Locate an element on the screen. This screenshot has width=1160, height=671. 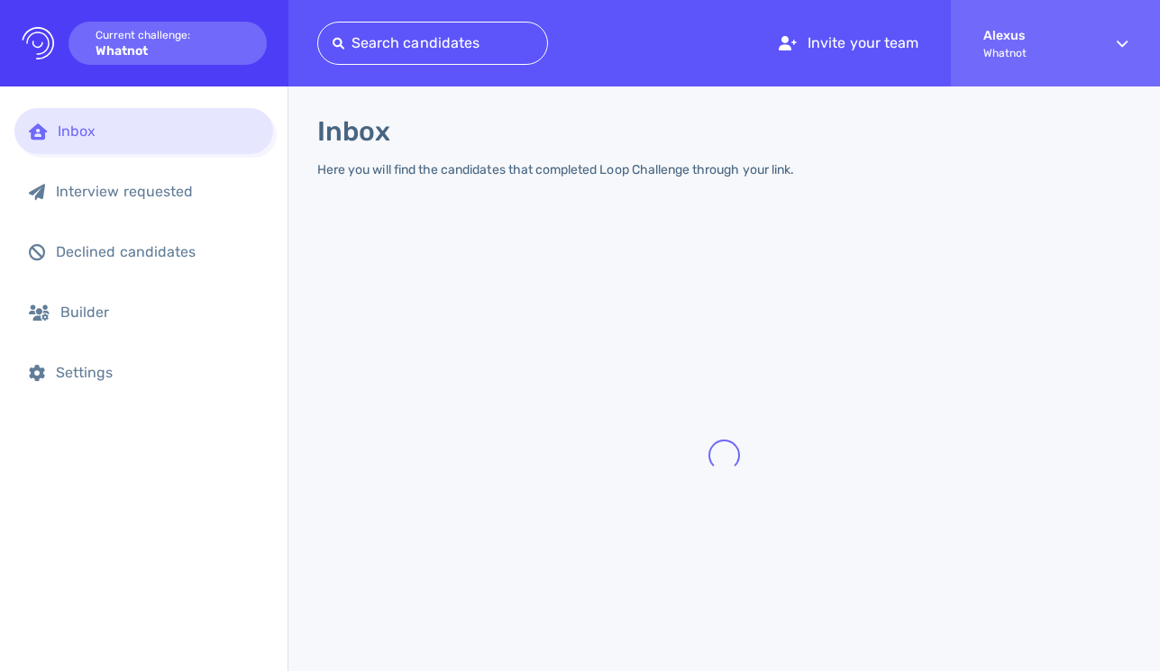
span: Whatnot is located at coordinates (1034, 53).